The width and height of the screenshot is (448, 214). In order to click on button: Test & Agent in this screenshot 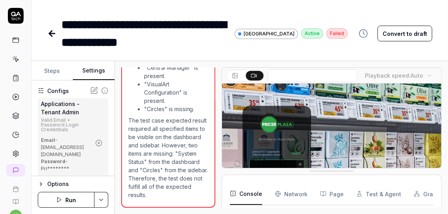, I will do `click(379, 194)`.